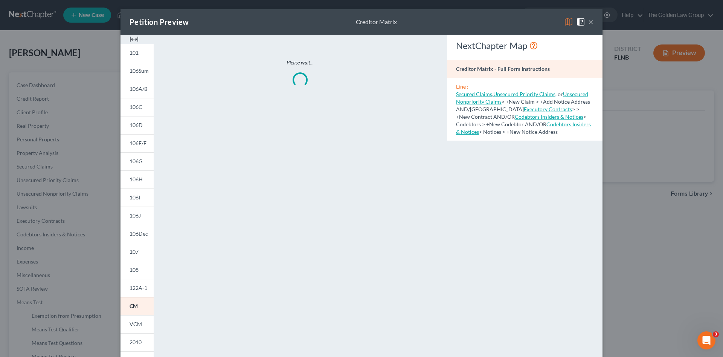 The width and height of the screenshot is (723, 357). What do you see at coordinates (376, 22) in the screenshot?
I see `div: Creditor Matrix` at bounding box center [376, 22].